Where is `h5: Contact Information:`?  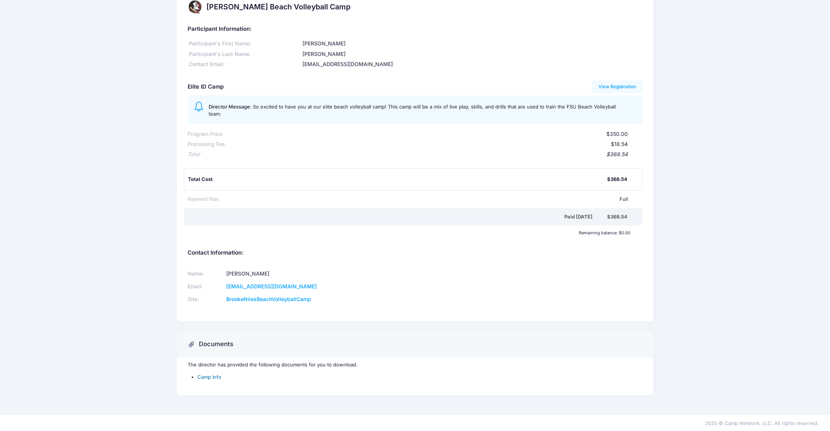
h5: Contact Information: is located at coordinates (415, 253).